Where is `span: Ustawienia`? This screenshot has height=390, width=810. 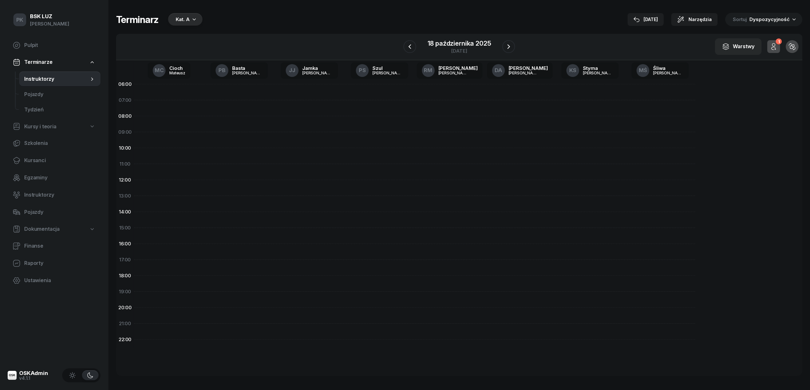 span: Ustawienia is located at coordinates (60, 280).